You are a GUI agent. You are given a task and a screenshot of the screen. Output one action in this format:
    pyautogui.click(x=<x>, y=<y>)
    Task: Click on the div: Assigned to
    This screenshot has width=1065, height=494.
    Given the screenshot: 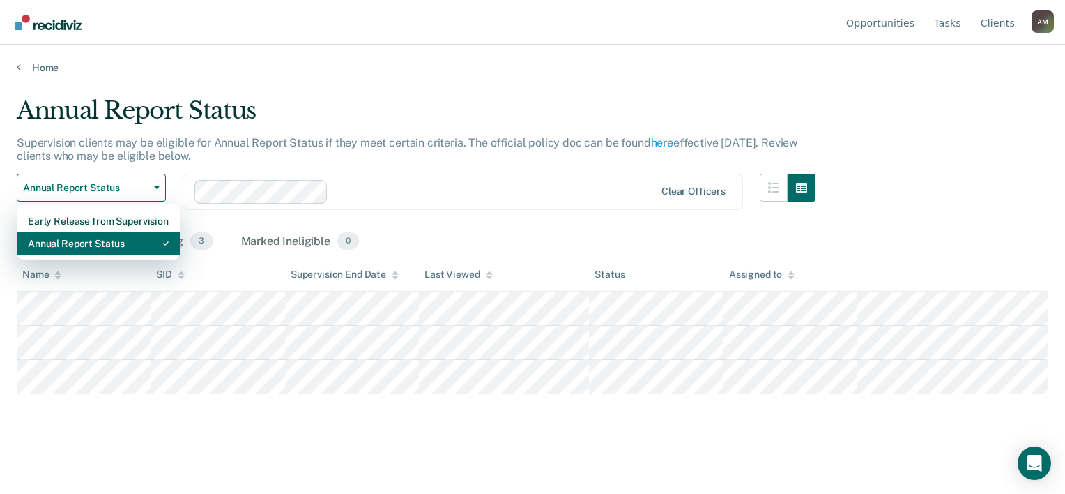 What is the action you would take?
    pyautogui.click(x=762, y=274)
    